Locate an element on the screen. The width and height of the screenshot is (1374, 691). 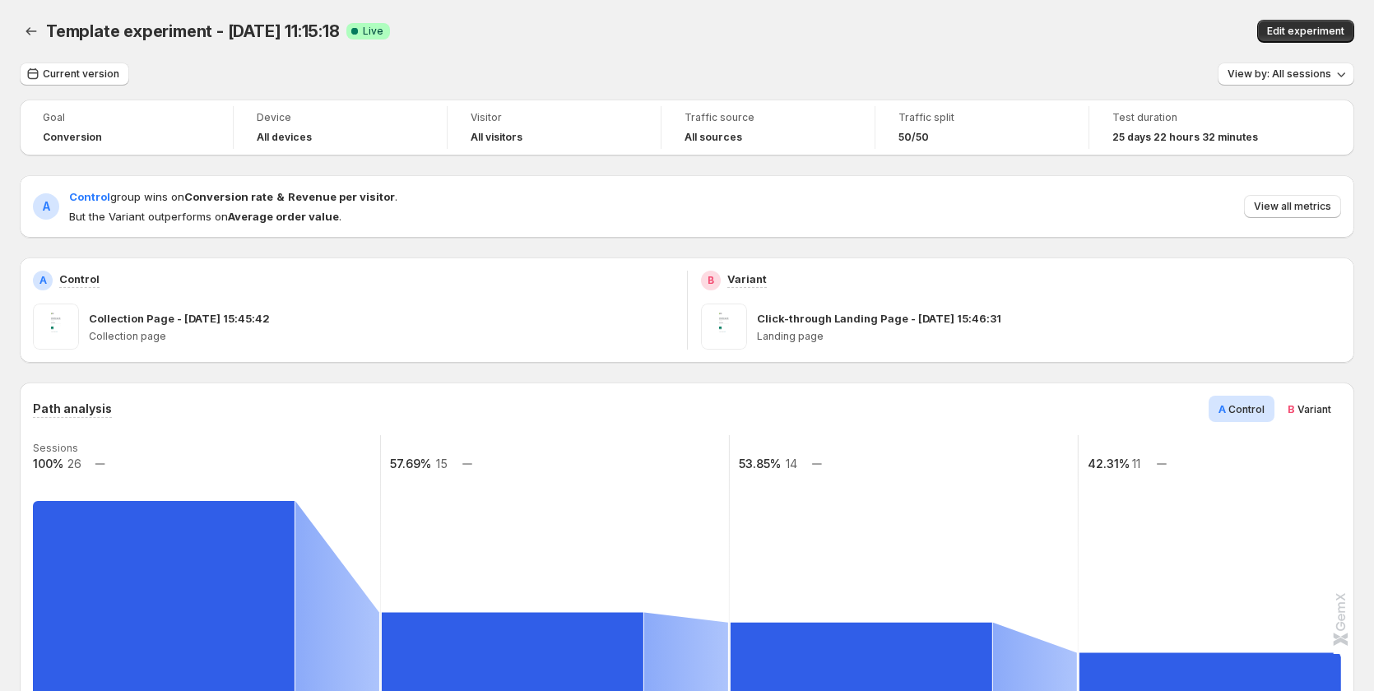
p: Landing page is located at coordinates (1049, 336).